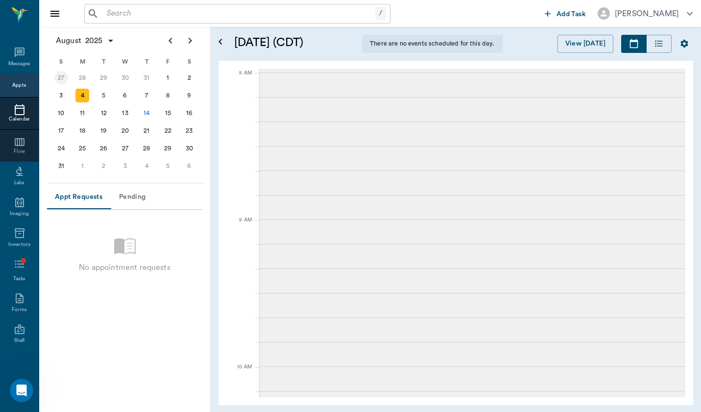  Describe the element at coordinates (55, 14) in the screenshot. I see `button: Close drawer` at that location.